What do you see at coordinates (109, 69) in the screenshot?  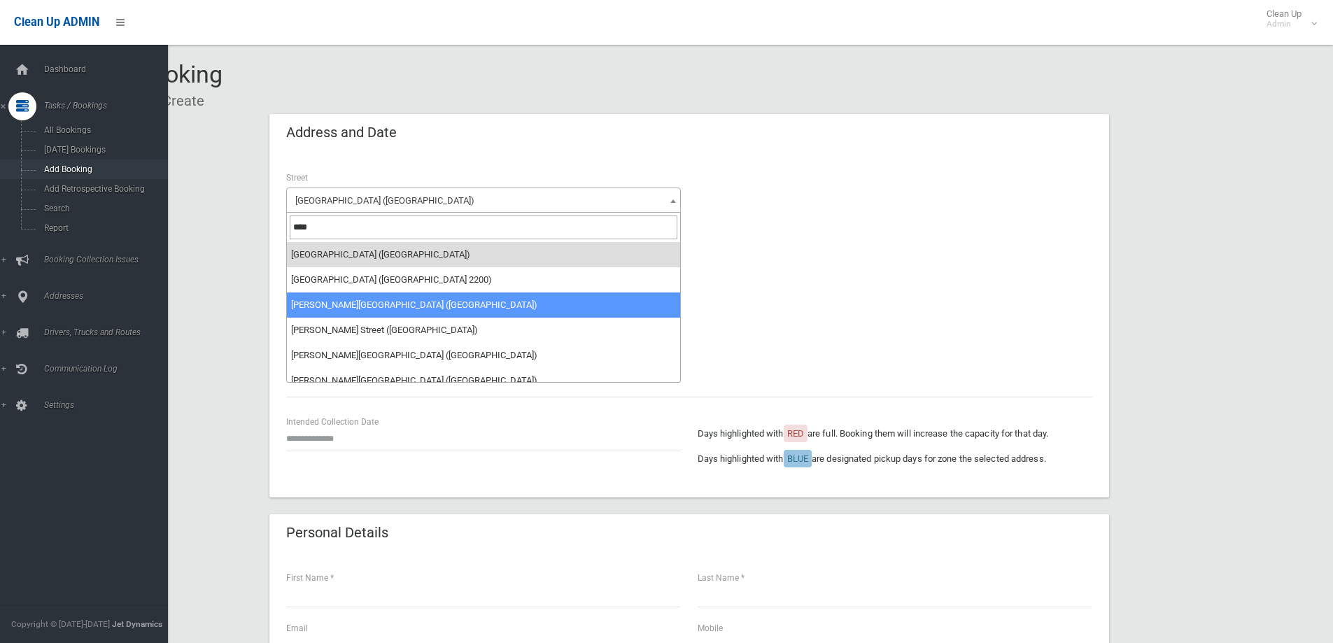 I see `span: Dashboard` at bounding box center [109, 69].